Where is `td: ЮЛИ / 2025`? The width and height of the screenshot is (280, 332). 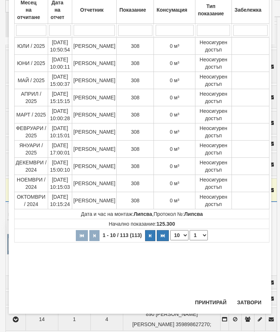 td: ЮЛИ / 2025 is located at coordinates (31, 46).